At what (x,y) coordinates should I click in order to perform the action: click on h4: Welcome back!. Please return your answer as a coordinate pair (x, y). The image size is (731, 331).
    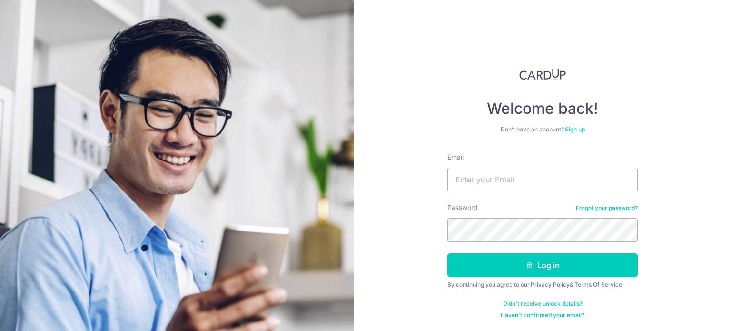
    Looking at the image, I should click on (543, 109).